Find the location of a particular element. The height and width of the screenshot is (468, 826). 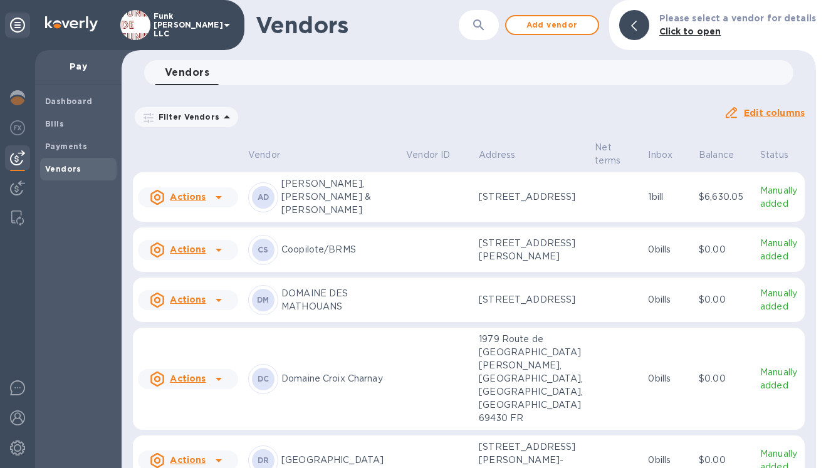

b: DC is located at coordinates (263, 379).